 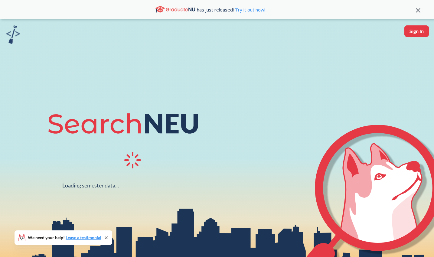 What do you see at coordinates (249, 10) in the screenshot?
I see `a: Try it out now!` at bounding box center [249, 10].